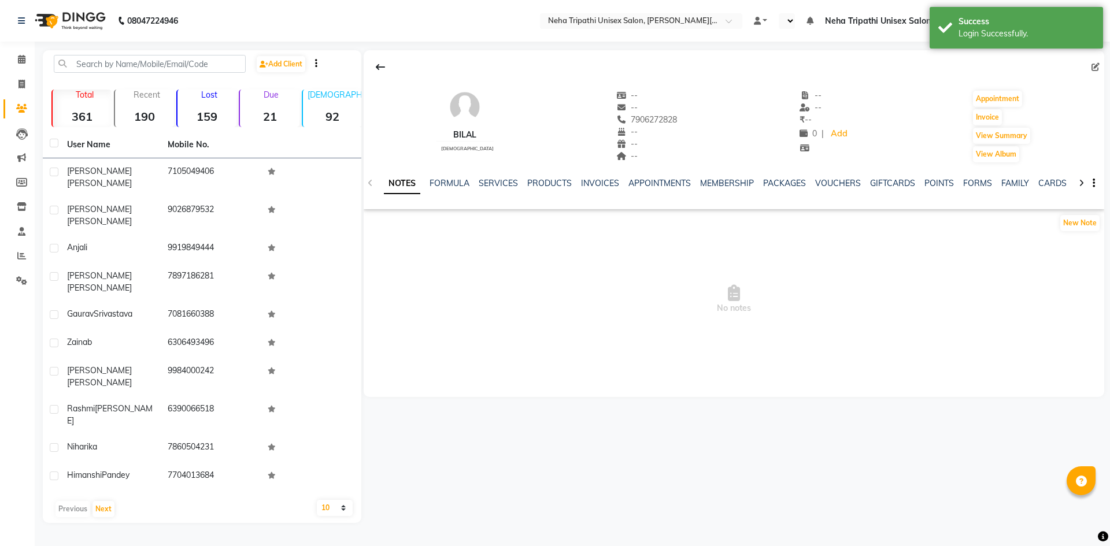  Describe the element at coordinates (893, 183) in the screenshot. I see `a: GIFTCARDS` at that location.